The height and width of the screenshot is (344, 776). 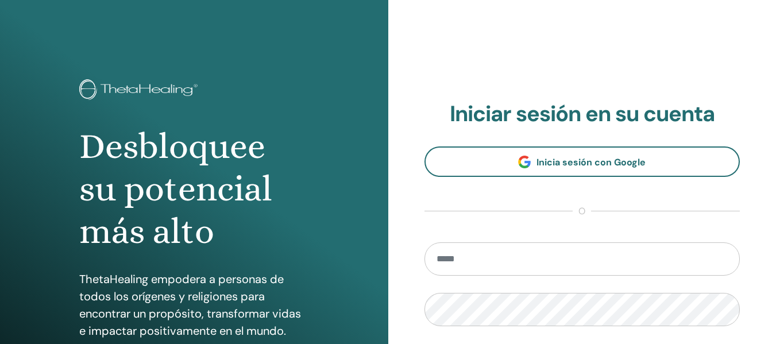 I want to click on span: Inicia sesión con Google, so click(x=591, y=162).